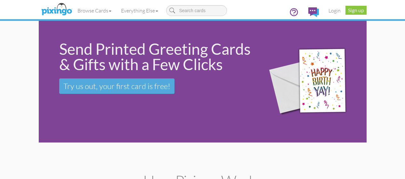 The width and height of the screenshot is (405, 179). Describe the element at coordinates (356, 10) in the screenshot. I see `a: Sign up` at that location.